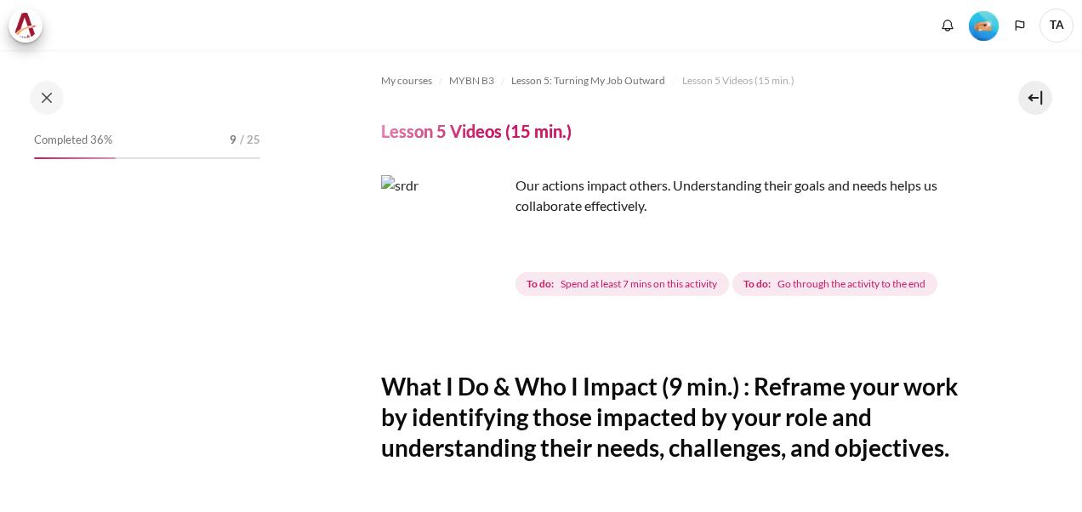  I want to click on span: Spend at least 7 mins on this activity, so click(639, 284).